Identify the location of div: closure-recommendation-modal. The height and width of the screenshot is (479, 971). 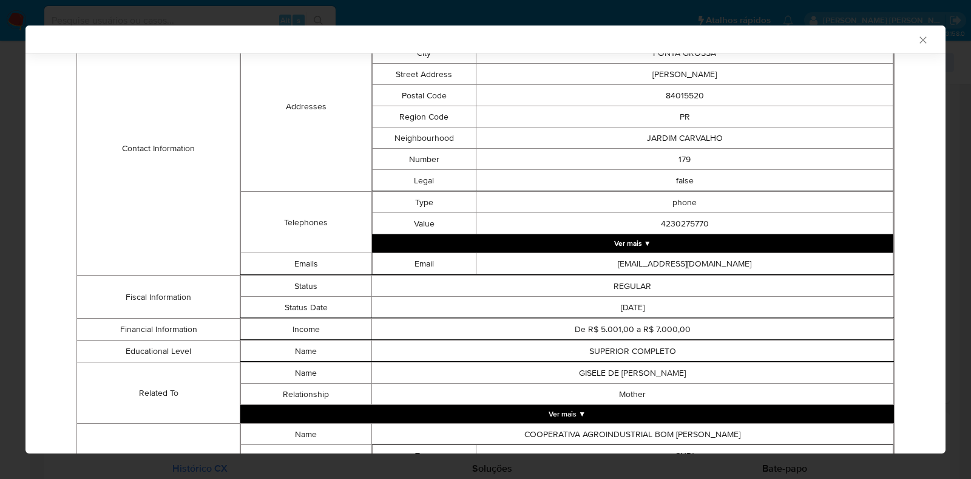
(486, 239).